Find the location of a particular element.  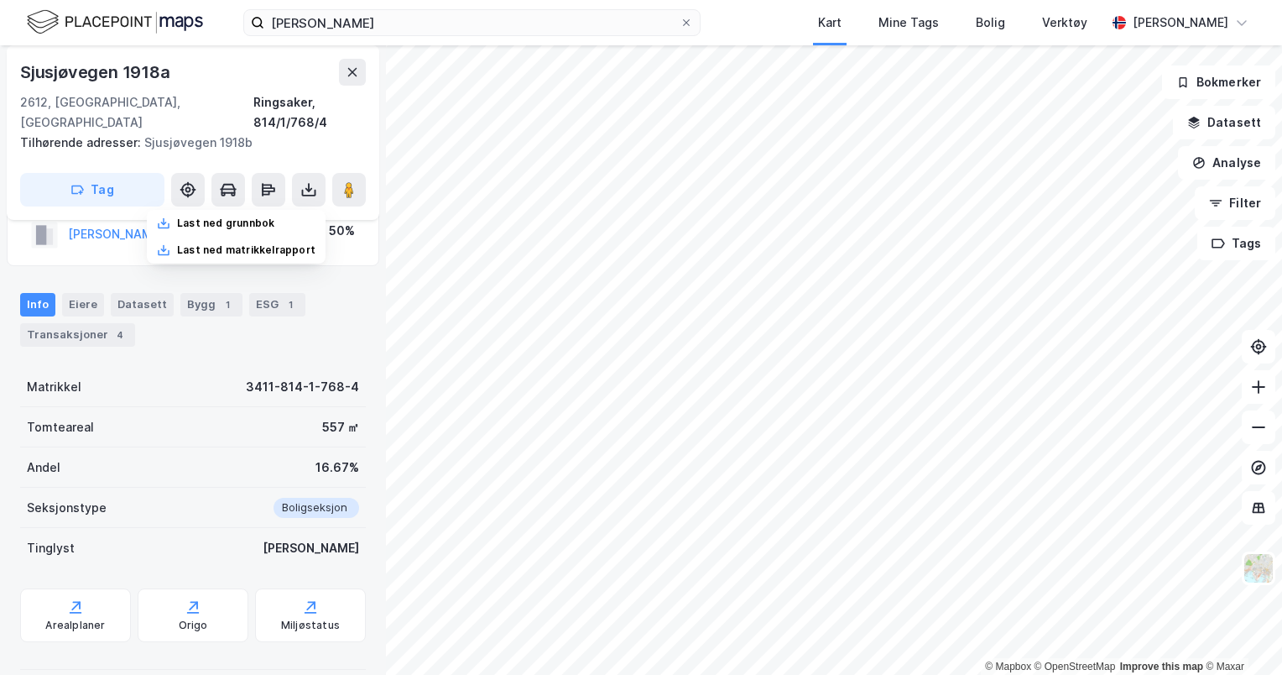

div: Andel is located at coordinates (44, 467).